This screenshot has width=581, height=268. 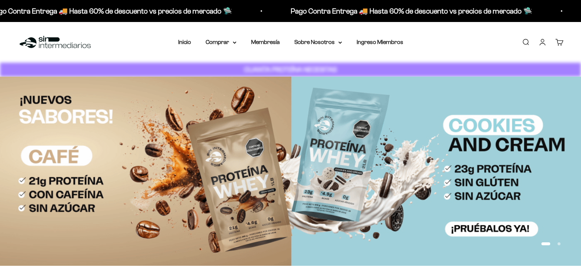 What do you see at coordinates (408, 11) in the screenshot?
I see `p: Pago Contra Entrega 🚚 Hasta 60% de descuento vs precios de mercado 🛸` at bounding box center [408, 11].